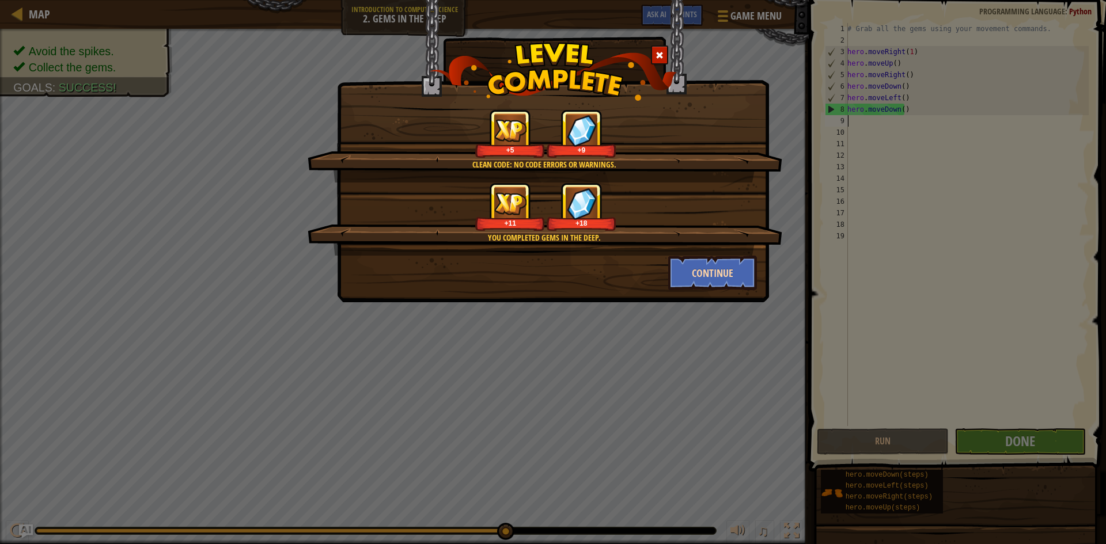 The height and width of the screenshot is (544, 1106). Describe the element at coordinates (544, 165) in the screenshot. I see `div: Clean code: no code errors or warnings.` at that location.